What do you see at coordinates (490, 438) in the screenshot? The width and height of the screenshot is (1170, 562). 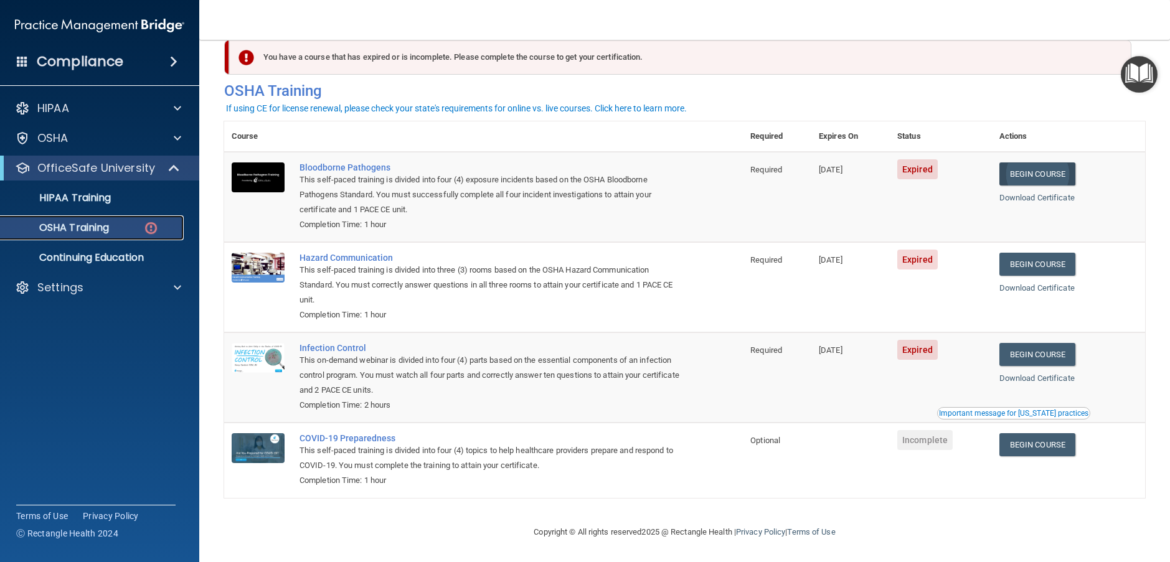 I see `div: COVID-19 Preparedness` at bounding box center [490, 438].